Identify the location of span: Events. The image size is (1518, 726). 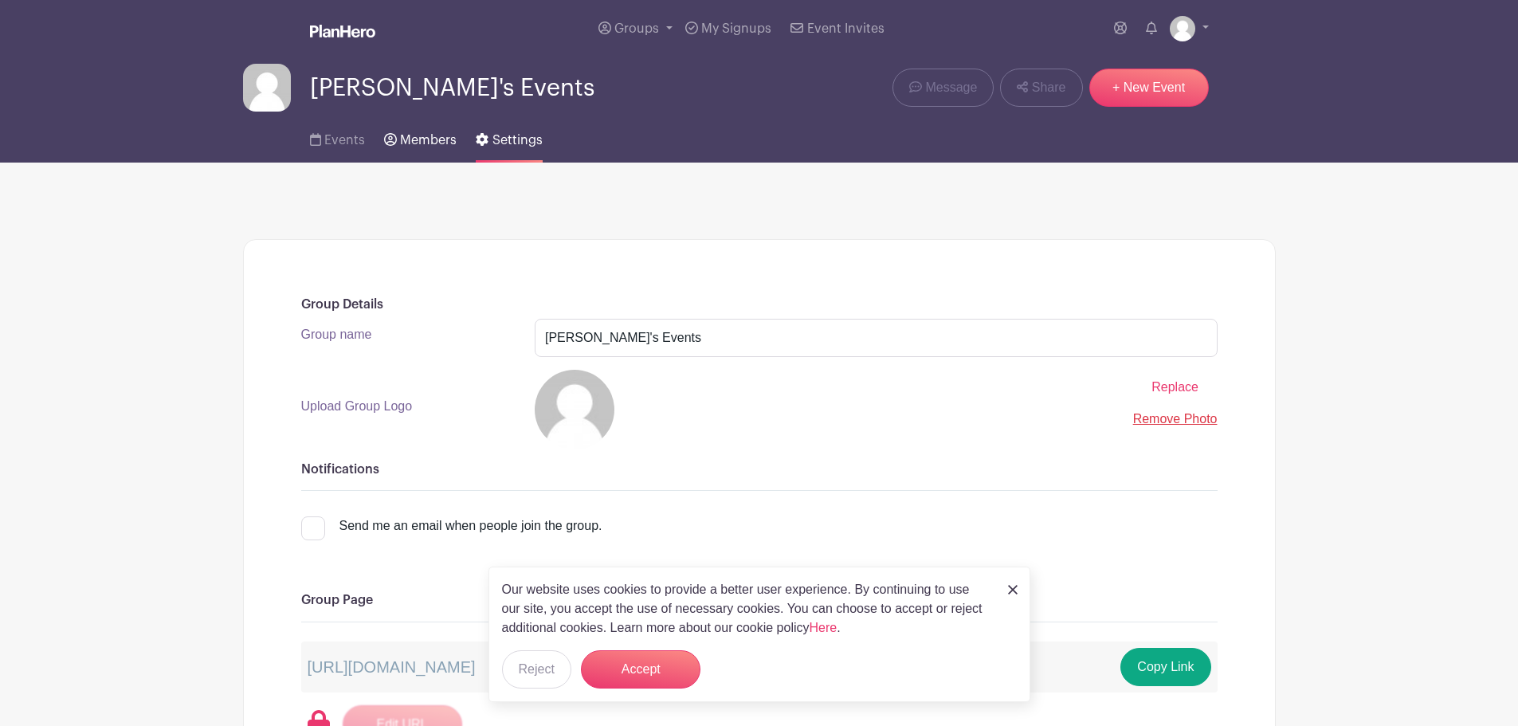
(344, 140).